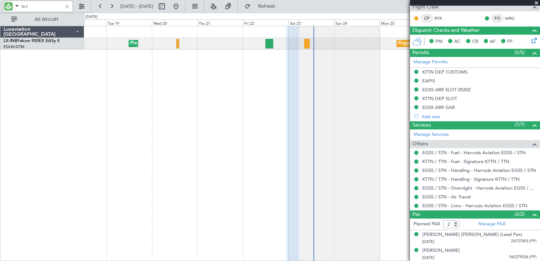 Image resolution: width=540 pixels, height=261 pixels. Describe the element at coordinates (402, 23) in the screenshot. I see `div: Mon 25` at that location.